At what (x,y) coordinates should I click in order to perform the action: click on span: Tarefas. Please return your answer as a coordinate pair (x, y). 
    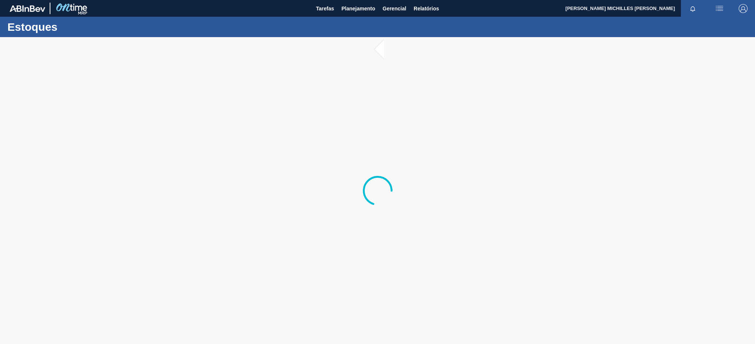
    Looking at the image, I should click on (325, 9).